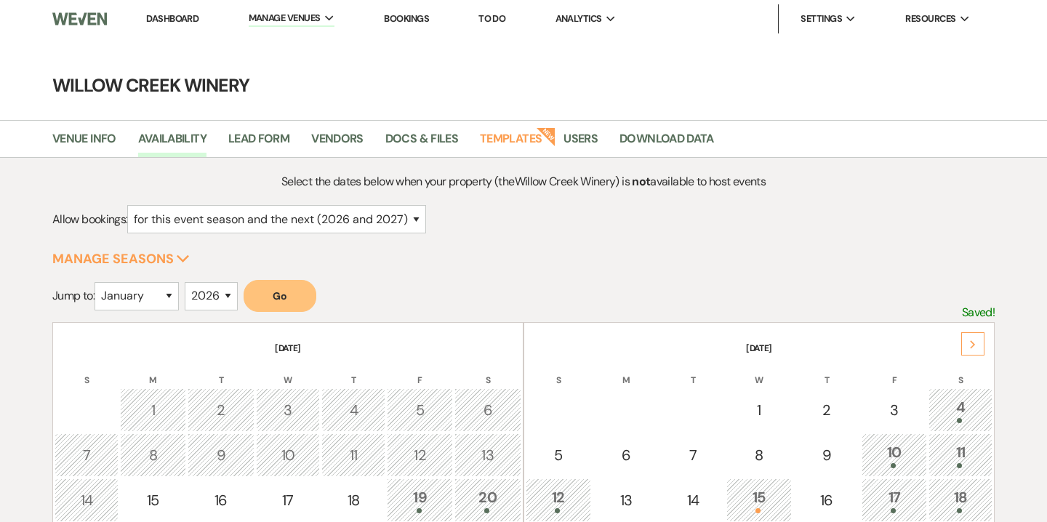 The image size is (1047, 522). What do you see at coordinates (510, 143) in the screenshot?
I see `a: Templates` at bounding box center [510, 143].